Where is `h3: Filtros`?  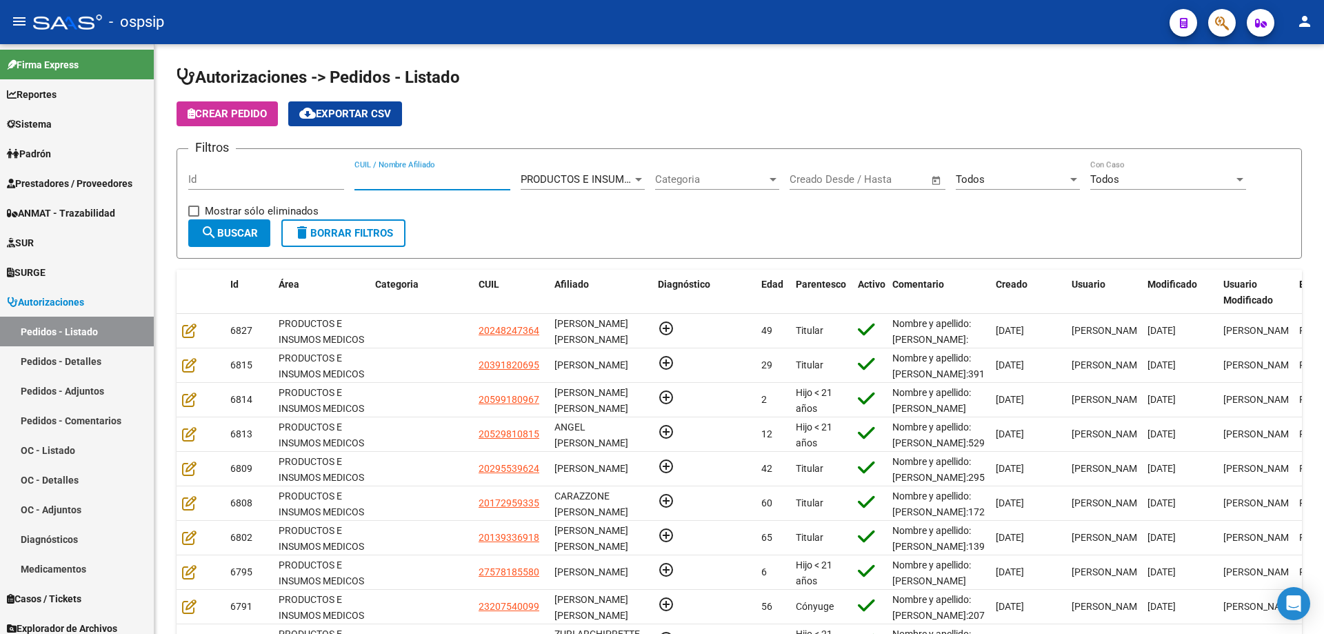 h3: Filtros is located at coordinates (212, 148).